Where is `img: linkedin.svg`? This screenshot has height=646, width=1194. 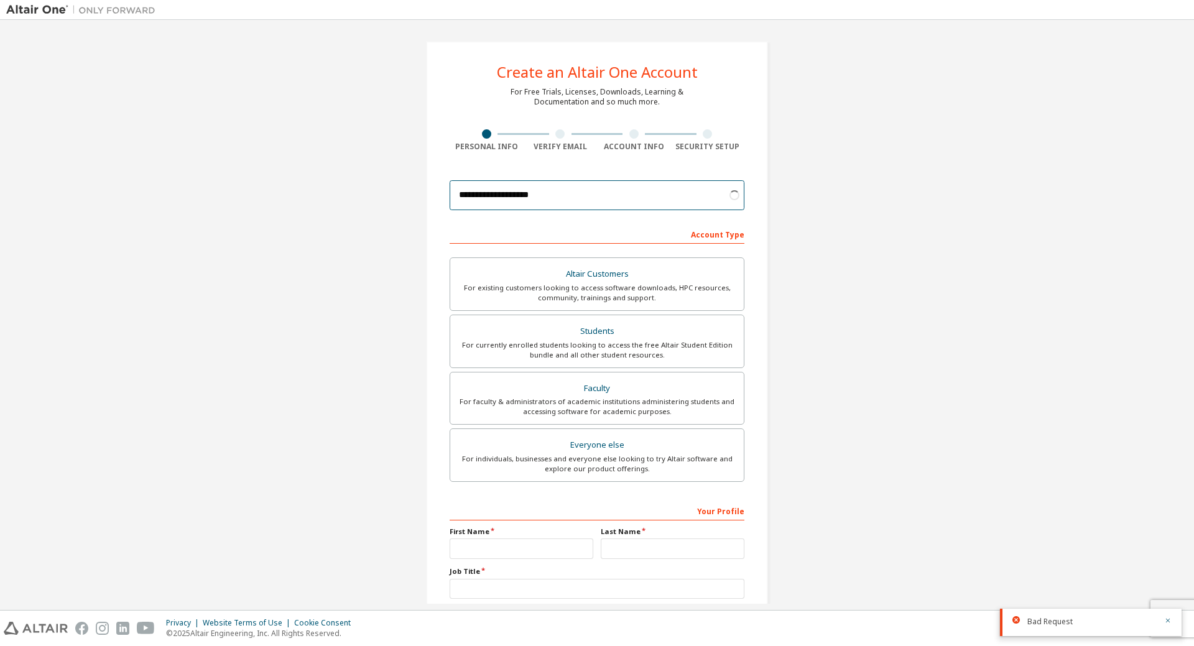 img: linkedin.svg is located at coordinates (122, 628).